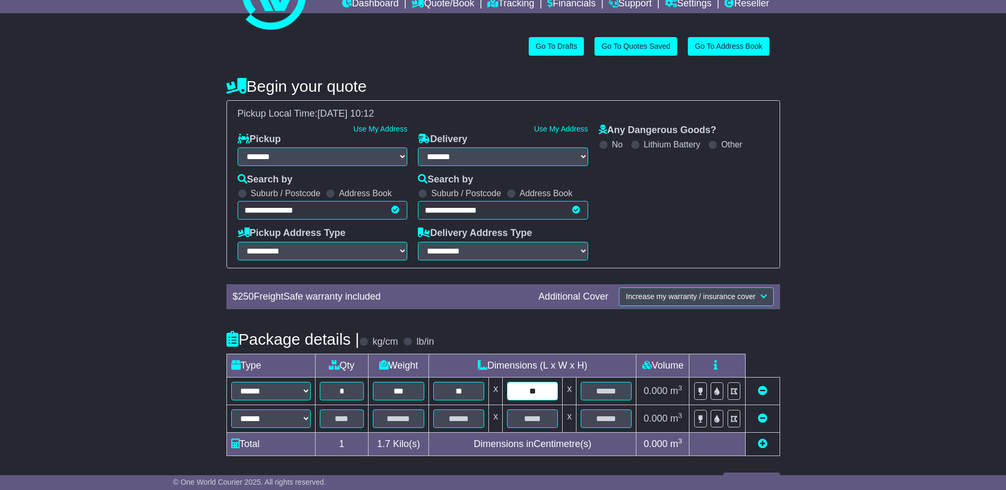  I want to click on span: 250, so click(246, 297).